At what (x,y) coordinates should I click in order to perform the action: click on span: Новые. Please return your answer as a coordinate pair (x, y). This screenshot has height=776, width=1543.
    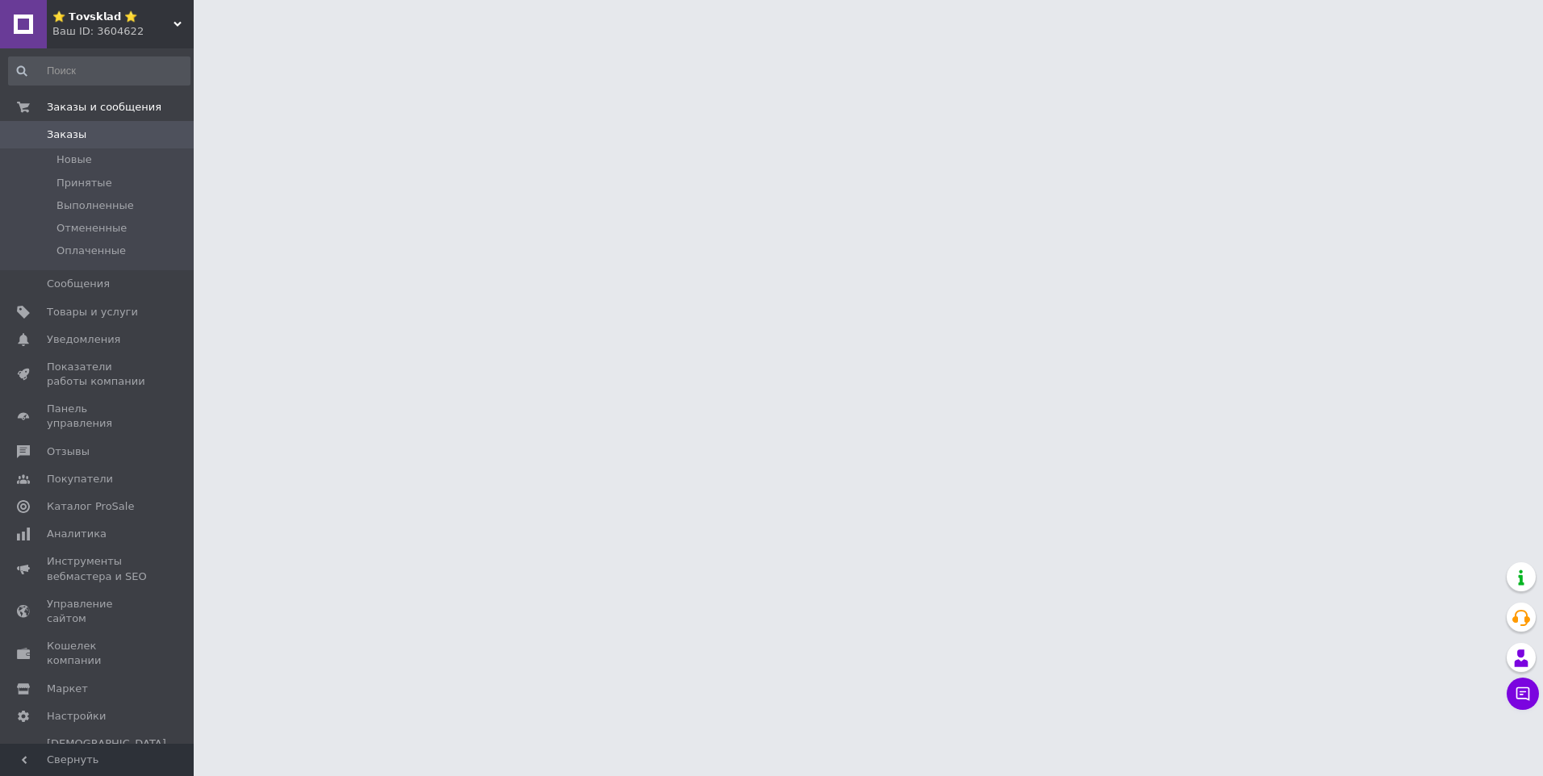
    Looking at the image, I should click on (74, 160).